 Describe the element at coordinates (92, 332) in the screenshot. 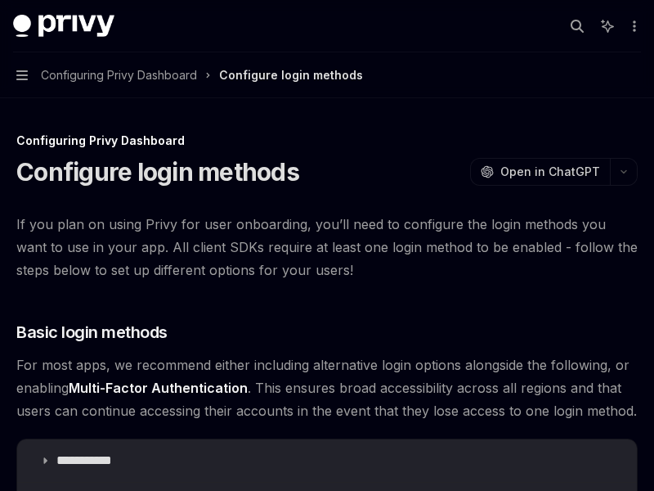

I see `span: Basic login methods` at that location.